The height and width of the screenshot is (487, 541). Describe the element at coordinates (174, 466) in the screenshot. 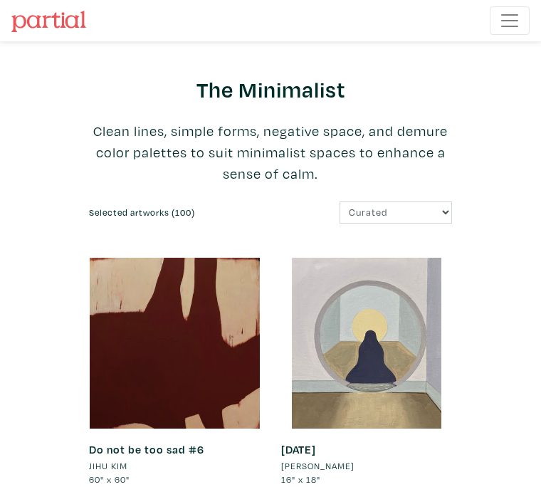

I see `a: JIHU KIM` at that location.